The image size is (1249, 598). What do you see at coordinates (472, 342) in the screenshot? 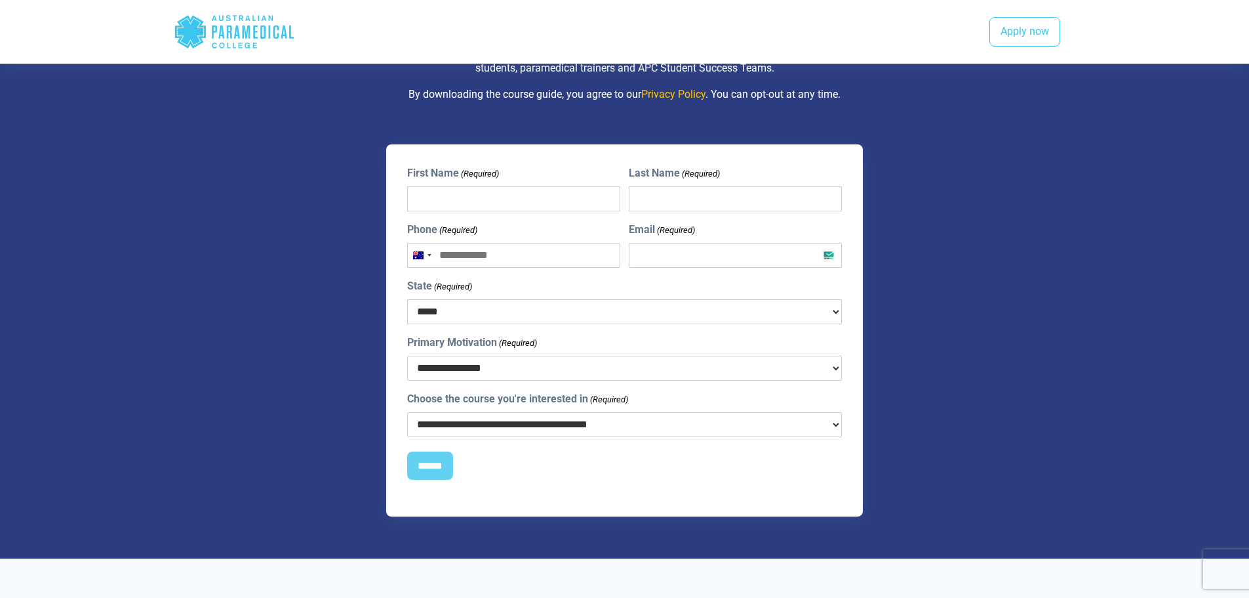
I see `label: Primary Motivation` at bounding box center [472, 342].